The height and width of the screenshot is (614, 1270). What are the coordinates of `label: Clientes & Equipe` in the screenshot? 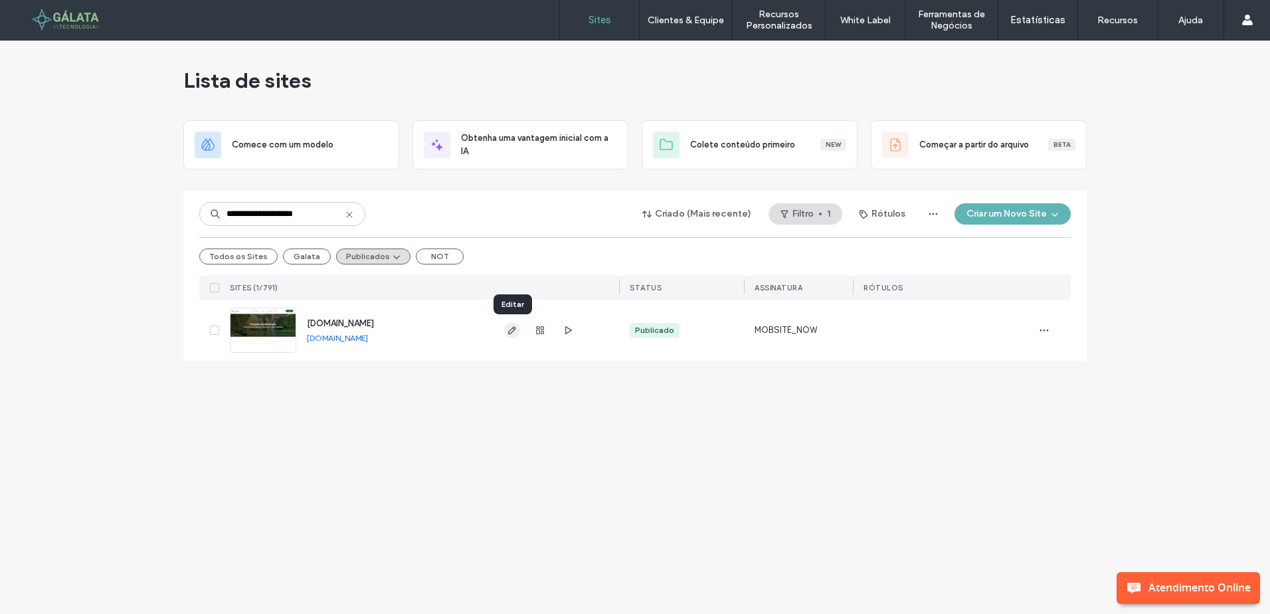 It's located at (685, 20).